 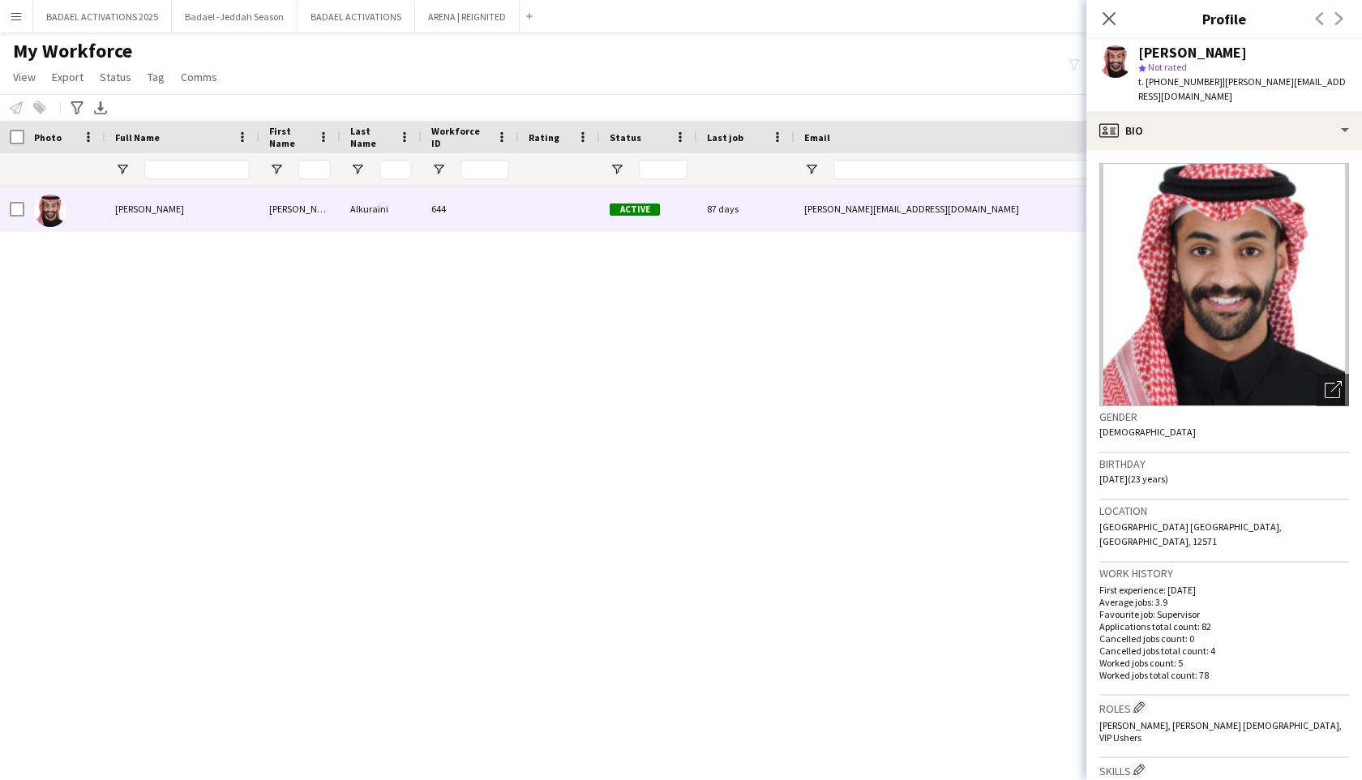 What do you see at coordinates (24, 77) in the screenshot?
I see `a: View` at bounding box center [24, 77].